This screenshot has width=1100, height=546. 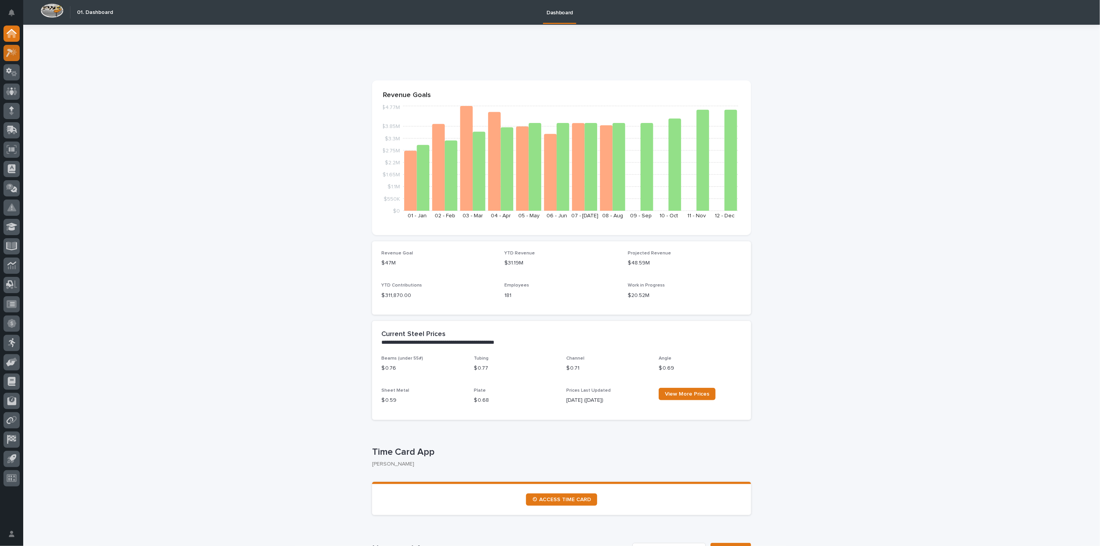 I want to click on a: ⏲ ACCESS TIME CARD, so click(x=562, y=500).